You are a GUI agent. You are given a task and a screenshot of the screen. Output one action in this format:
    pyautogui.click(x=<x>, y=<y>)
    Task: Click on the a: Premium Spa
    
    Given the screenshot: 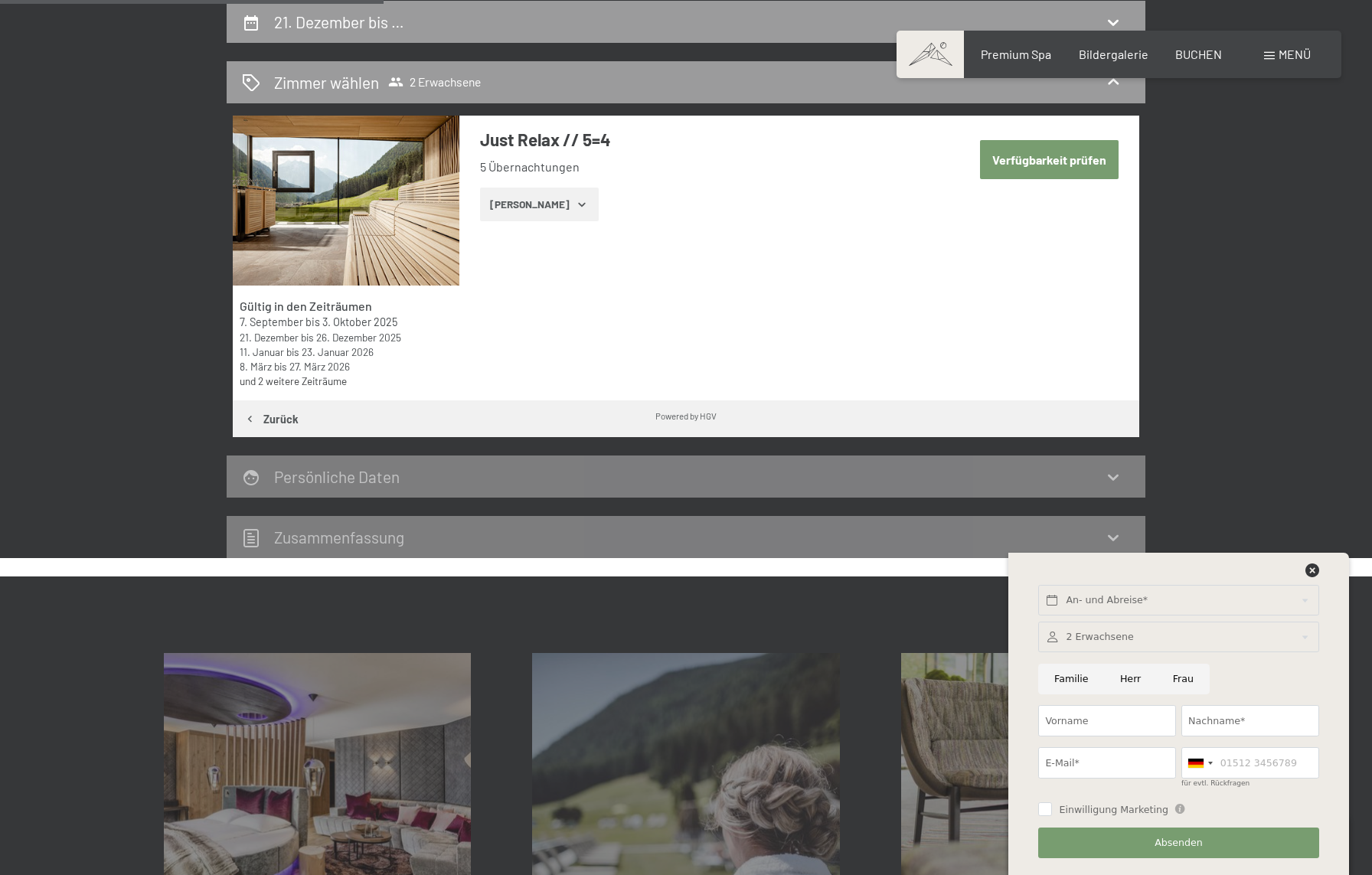 What is the action you would take?
    pyautogui.click(x=1016, y=54)
    